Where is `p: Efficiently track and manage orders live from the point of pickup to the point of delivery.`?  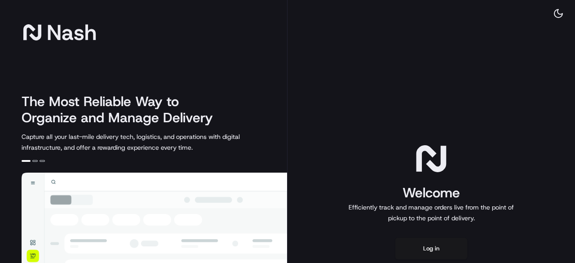
p: Efficiently track and manage orders live from the point of pickup to the point of delivery. is located at coordinates (431, 213).